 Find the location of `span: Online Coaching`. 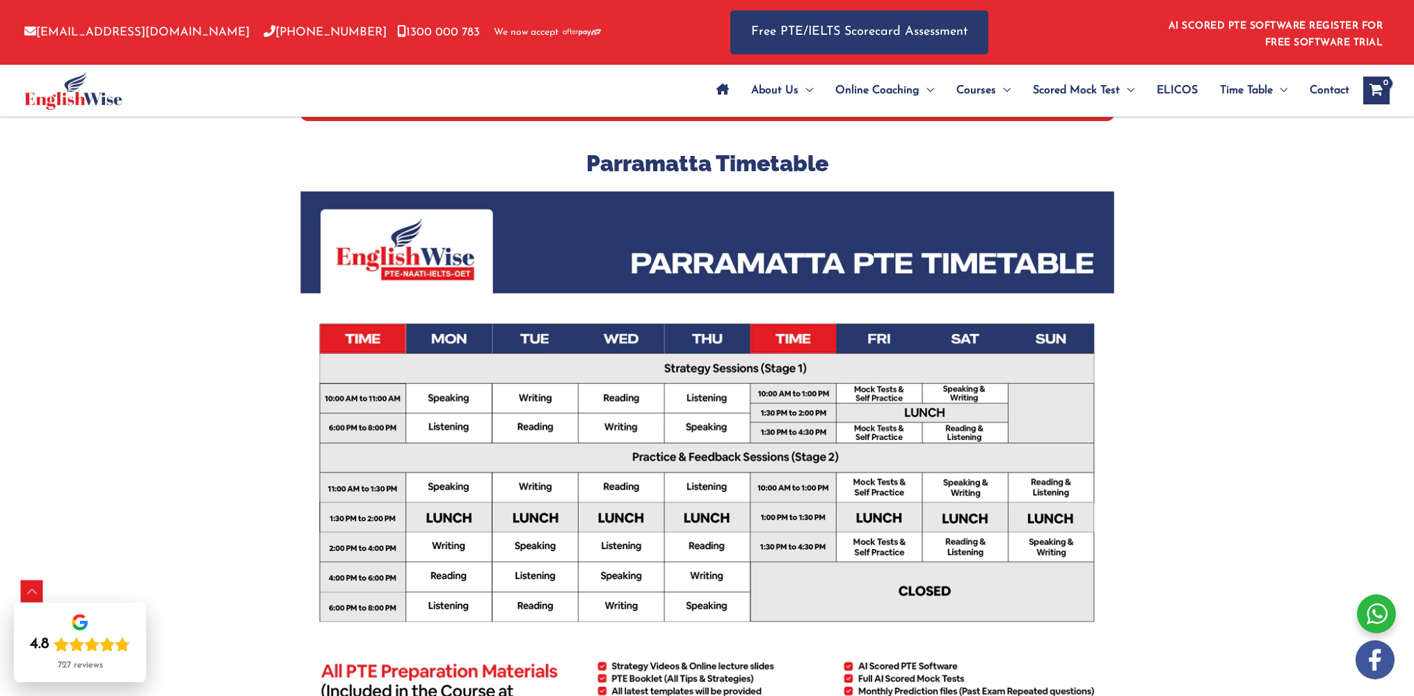

span: Online Coaching is located at coordinates (877, 90).